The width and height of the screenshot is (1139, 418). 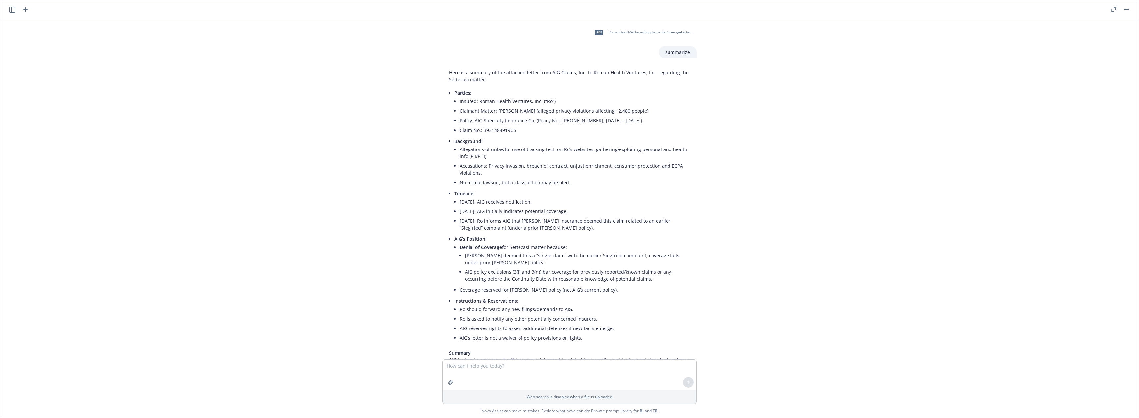 What do you see at coordinates (678, 52) in the screenshot?
I see `p: summarize` at bounding box center [678, 52].